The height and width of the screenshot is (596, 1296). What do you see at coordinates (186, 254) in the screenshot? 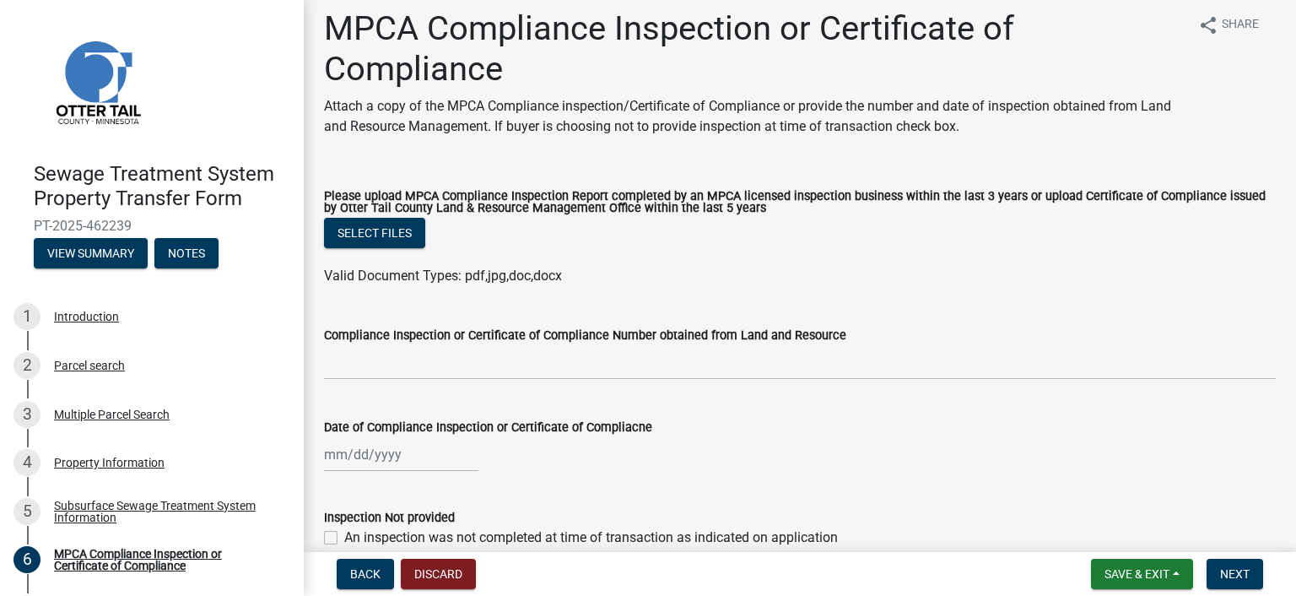
I see `wm-modal-confirm: Notes` at bounding box center [186, 254].